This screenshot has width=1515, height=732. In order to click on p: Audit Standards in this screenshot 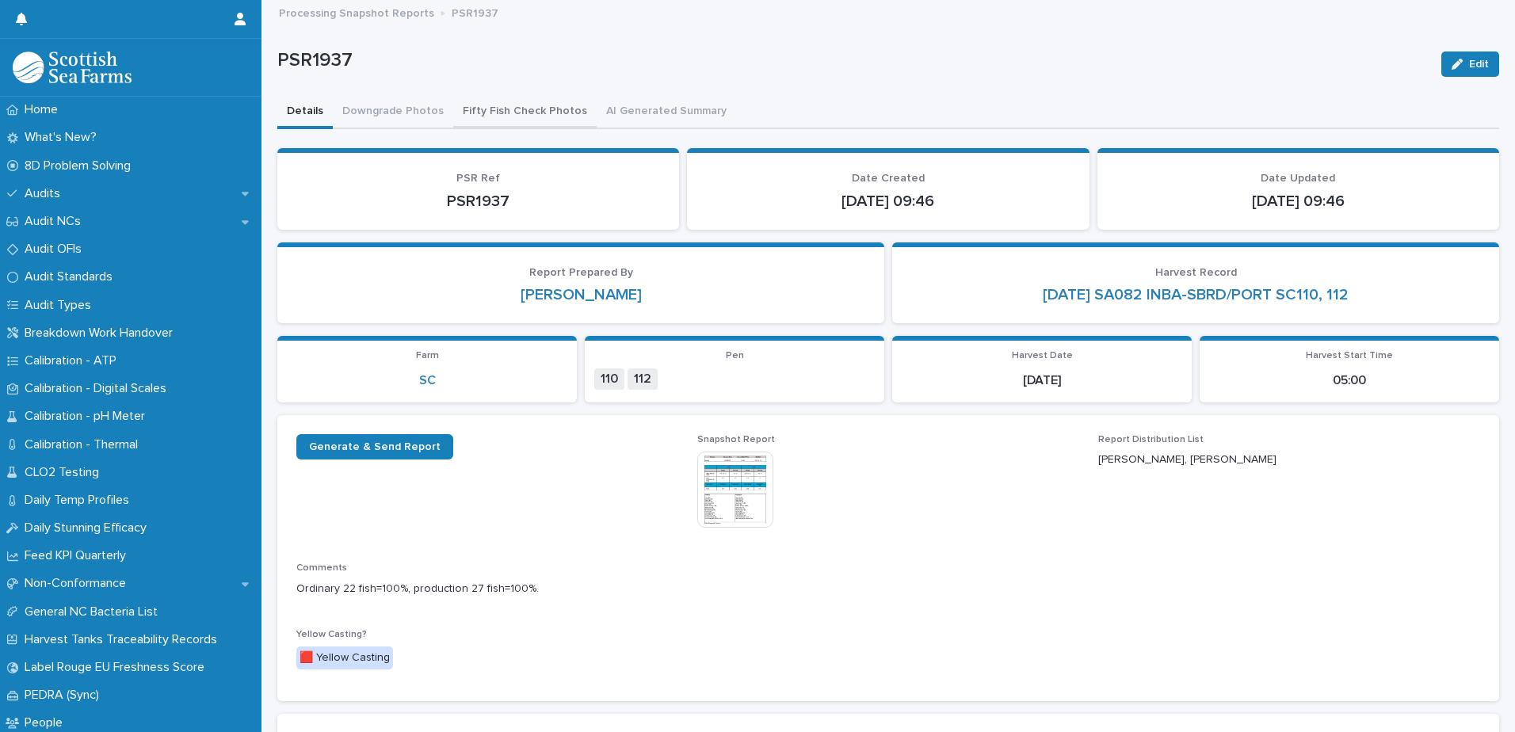, I will do `click(71, 277)`.